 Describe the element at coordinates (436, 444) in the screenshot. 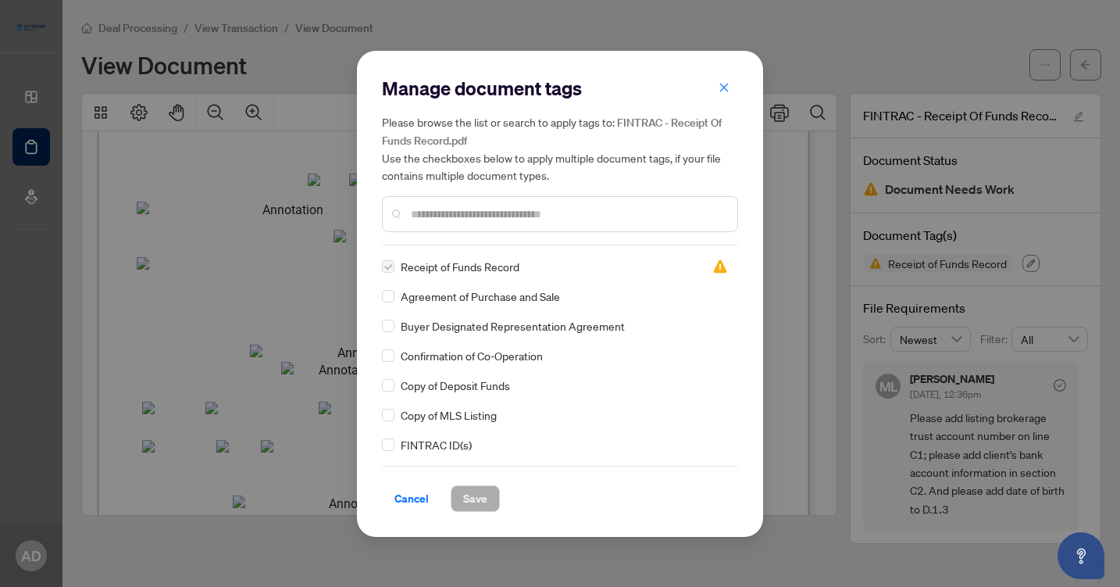

I see `span: FINTRAC ID(s)` at that location.